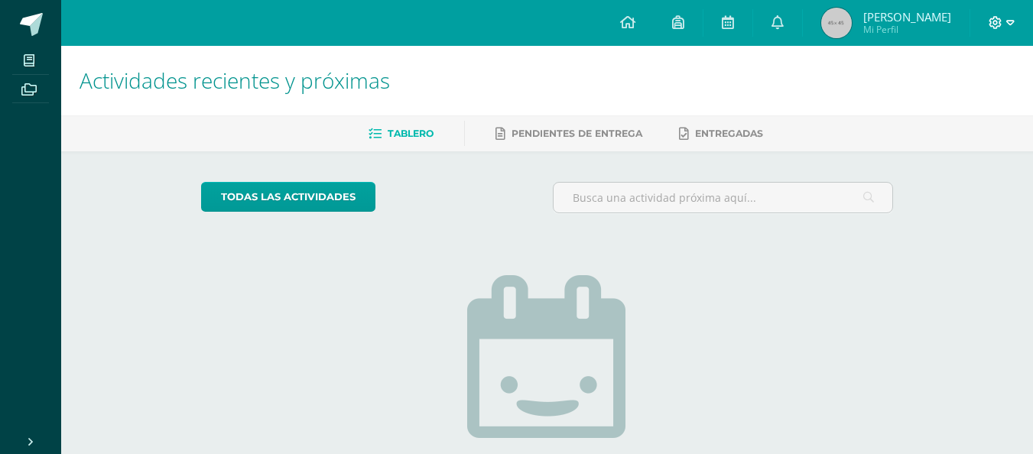  Describe the element at coordinates (907, 29) in the screenshot. I see `span: Mi Perfil` at that location.